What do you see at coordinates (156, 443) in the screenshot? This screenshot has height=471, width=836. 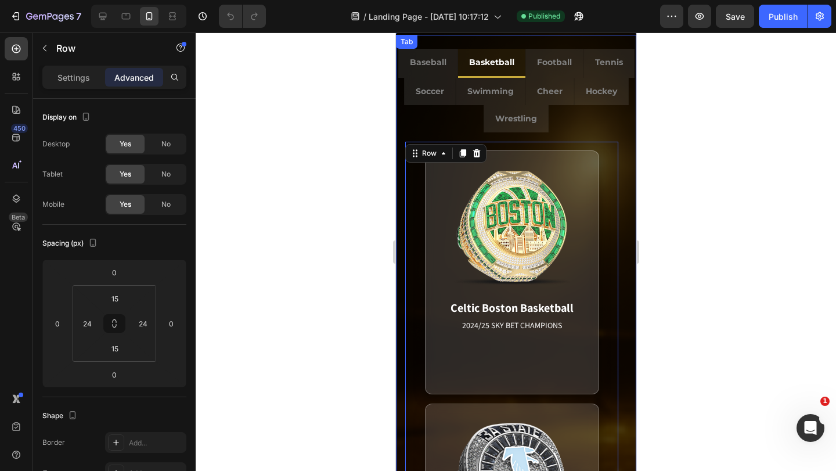 I see `div: Add...` at bounding box center [156, 443].